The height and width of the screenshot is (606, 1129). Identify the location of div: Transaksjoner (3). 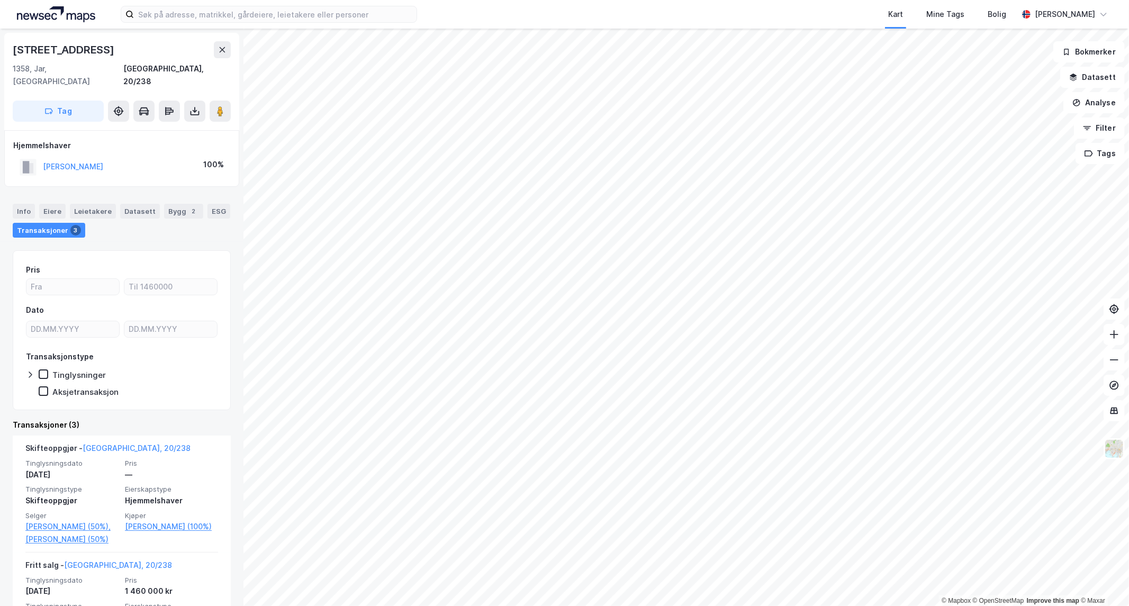
(122, 425).